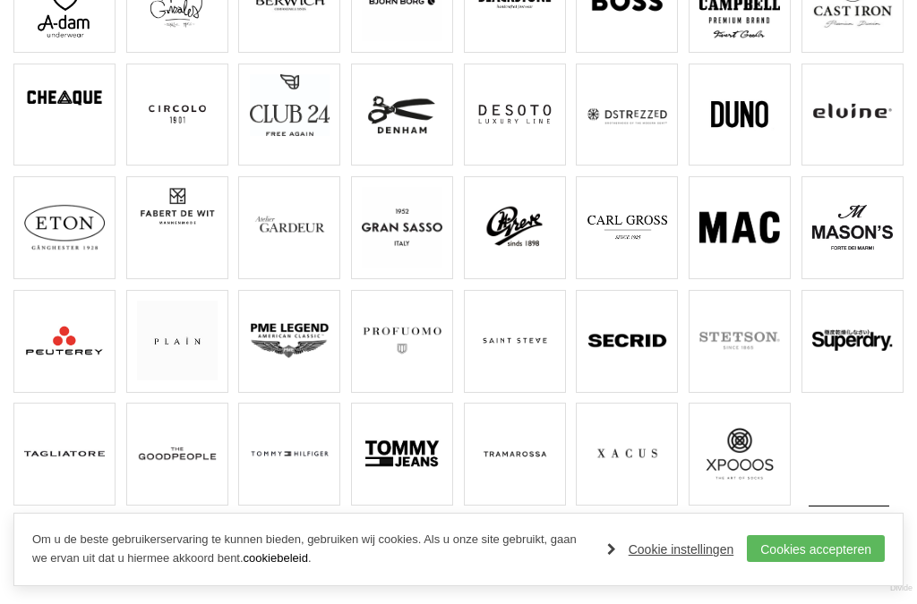  Describe the element at coordinates (852, 341) in the screenshot. I see `a: SUPERDRY` at that location.